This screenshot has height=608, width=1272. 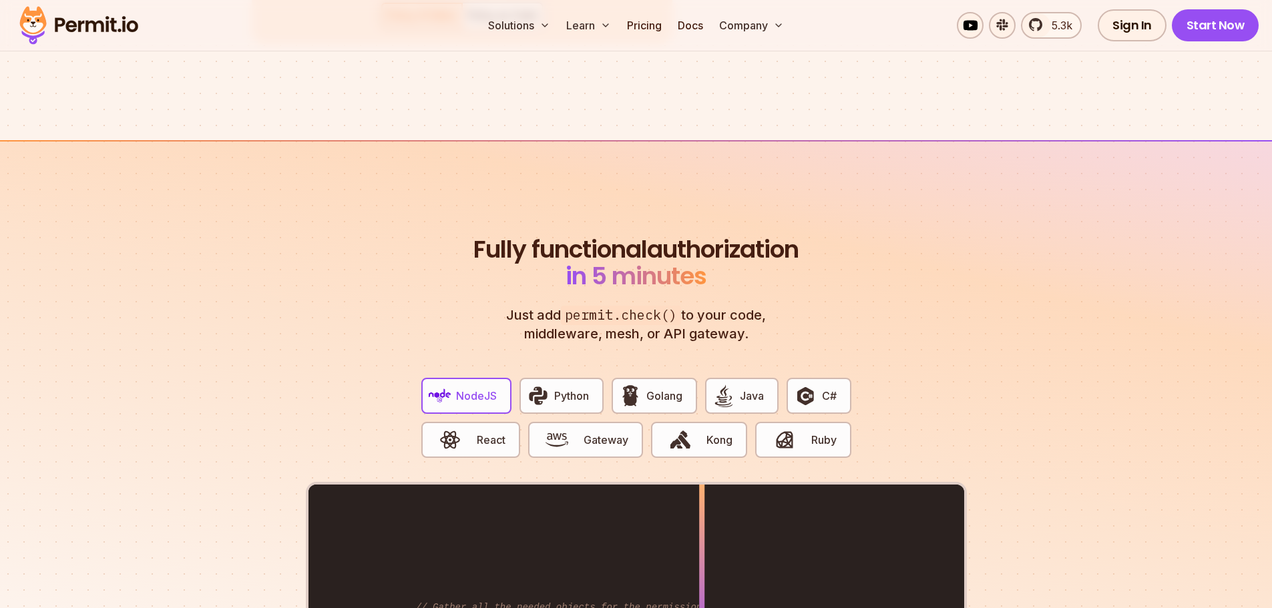 I want to click on span: React, so click(x=491, y=440).